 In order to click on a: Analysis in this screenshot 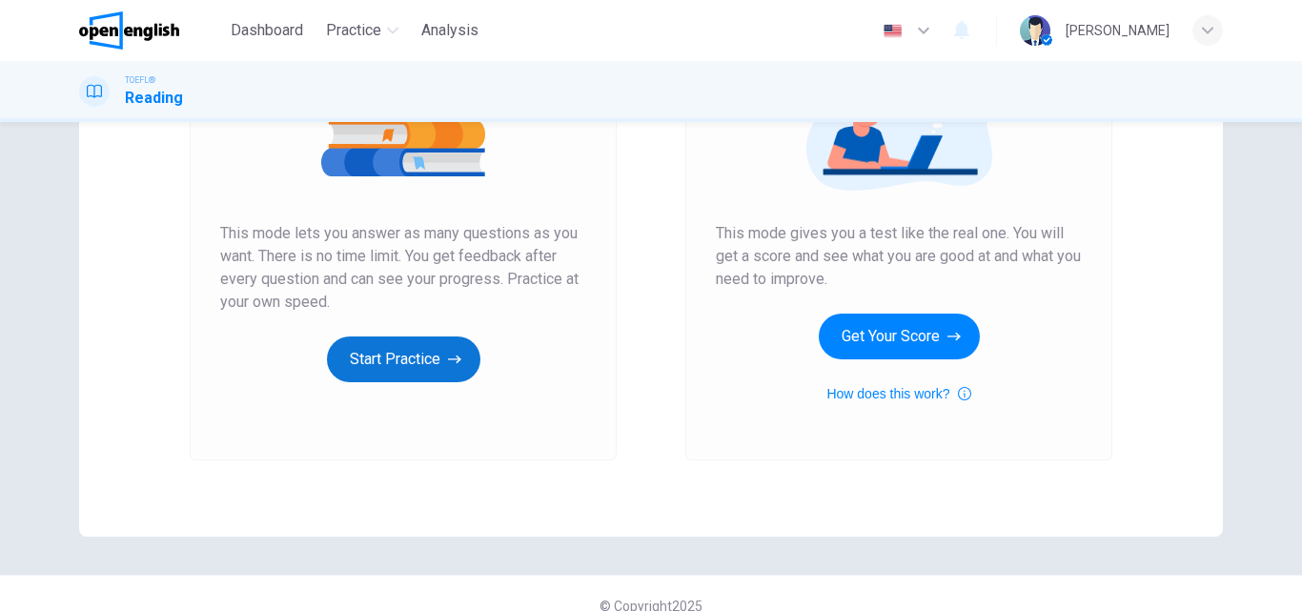, I will do `click(450, 30)`.